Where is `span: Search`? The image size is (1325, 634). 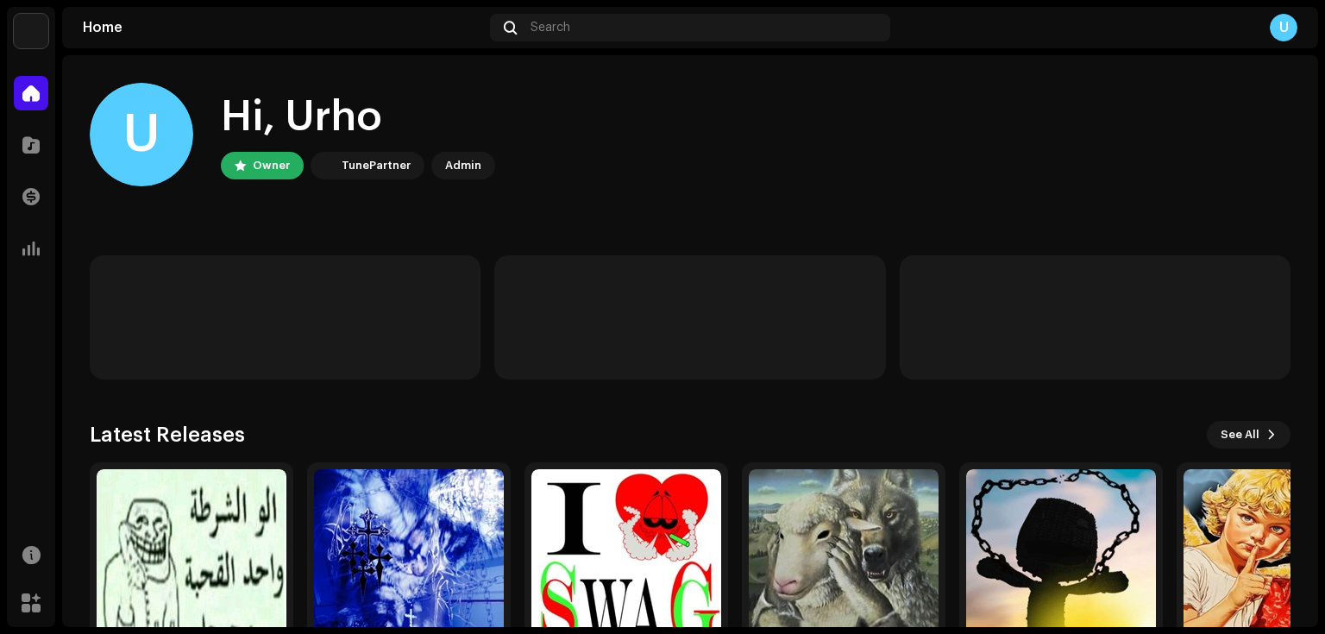
span: Search is located at coordinates (550, 28).